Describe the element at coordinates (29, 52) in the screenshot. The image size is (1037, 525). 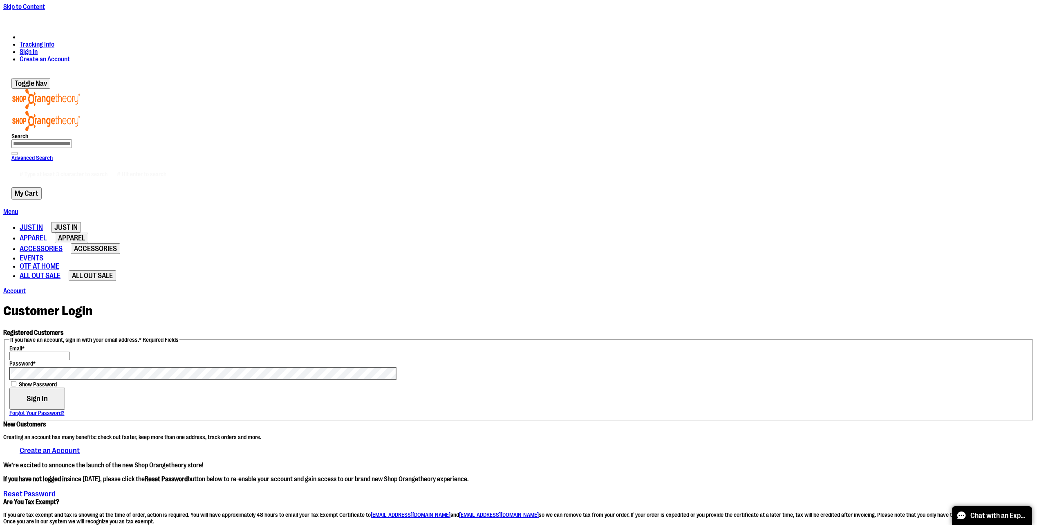
I see `a: Sign In` at that location.